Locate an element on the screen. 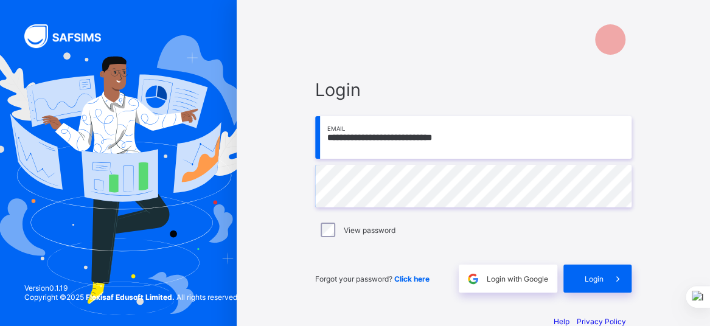  img: google.396cfc9801f0270233282035f929180a.svg is located at coordinates (473, 279).